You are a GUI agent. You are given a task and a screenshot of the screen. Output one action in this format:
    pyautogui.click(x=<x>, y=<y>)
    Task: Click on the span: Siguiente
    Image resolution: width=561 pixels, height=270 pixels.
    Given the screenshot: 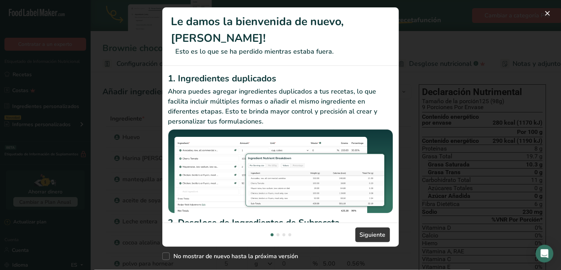 What is the action you would take?
    pyautogui.click(x=373, y=235)
    